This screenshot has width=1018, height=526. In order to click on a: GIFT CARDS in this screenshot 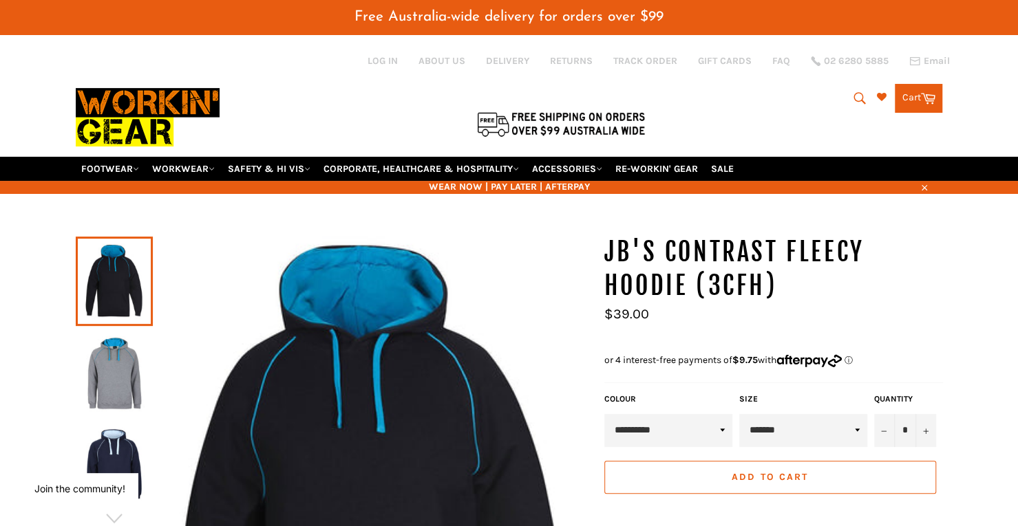, I will do `click(725, 61)`.